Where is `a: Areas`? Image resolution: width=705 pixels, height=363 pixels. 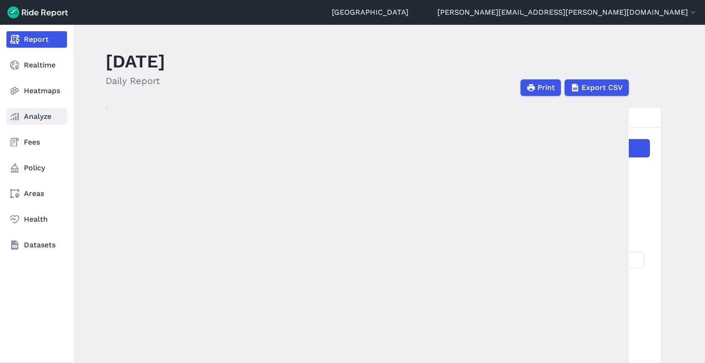
a: Areas is located at coordinates (37, 194).